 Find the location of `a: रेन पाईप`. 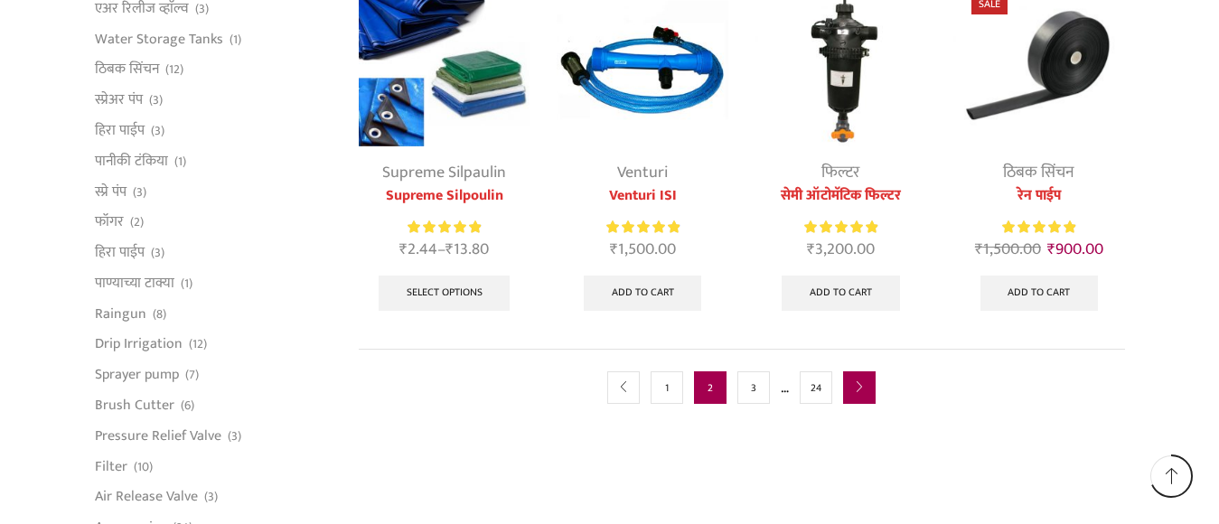

a: रेन पाईप is located at coordinates (1038, 196).